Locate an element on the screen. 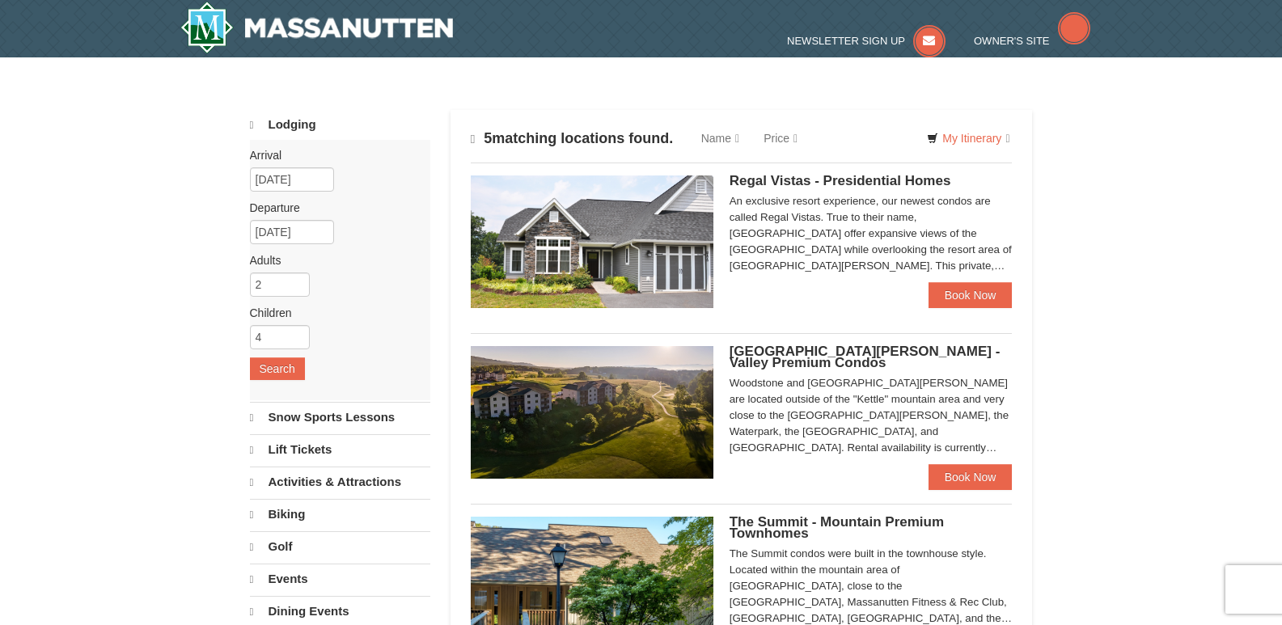 This screenshot has width=1282, height=625. img: 19219041-4-ec11c166.jpg is located at coordinates (592, 412).